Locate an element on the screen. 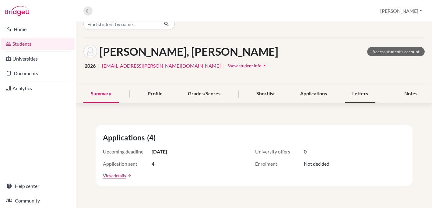  span: Not decided is located at coordinates (317, 164).